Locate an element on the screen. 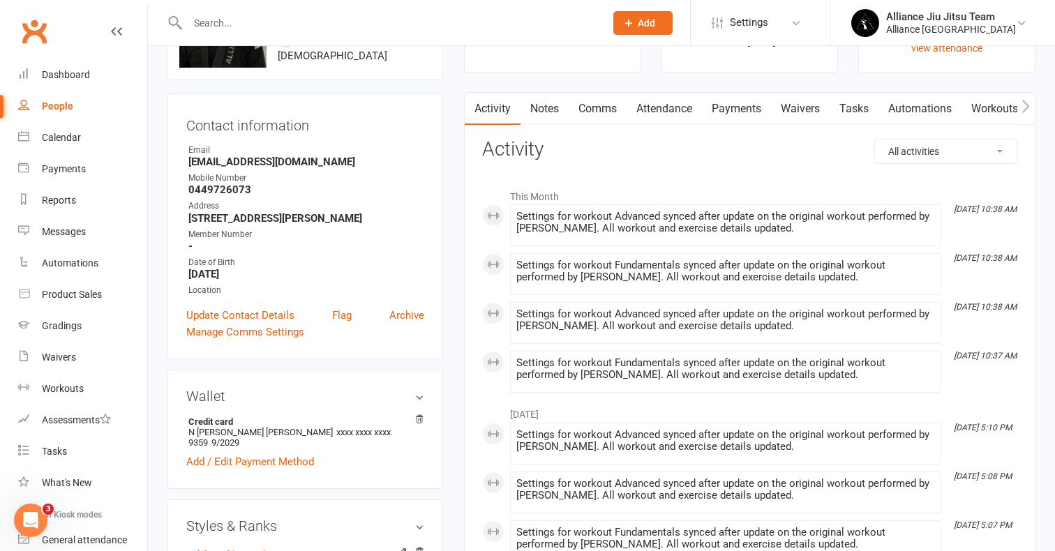 The width and height of the screenshot is (1055, 551). div: Workouts is located at coordinates (63, 389).